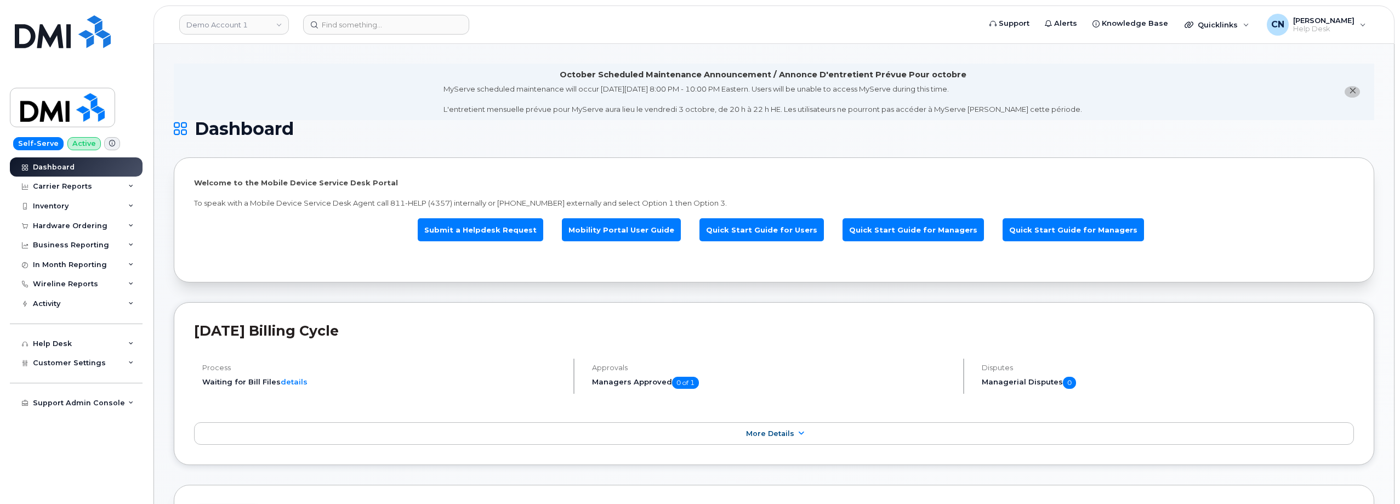 The width and height of the screenshot is (1400, 504). I want to click on div: October Scheduled Maintenance Announcement / Annonce D'entretient Prévue Pour octobre, so click(763, 75).